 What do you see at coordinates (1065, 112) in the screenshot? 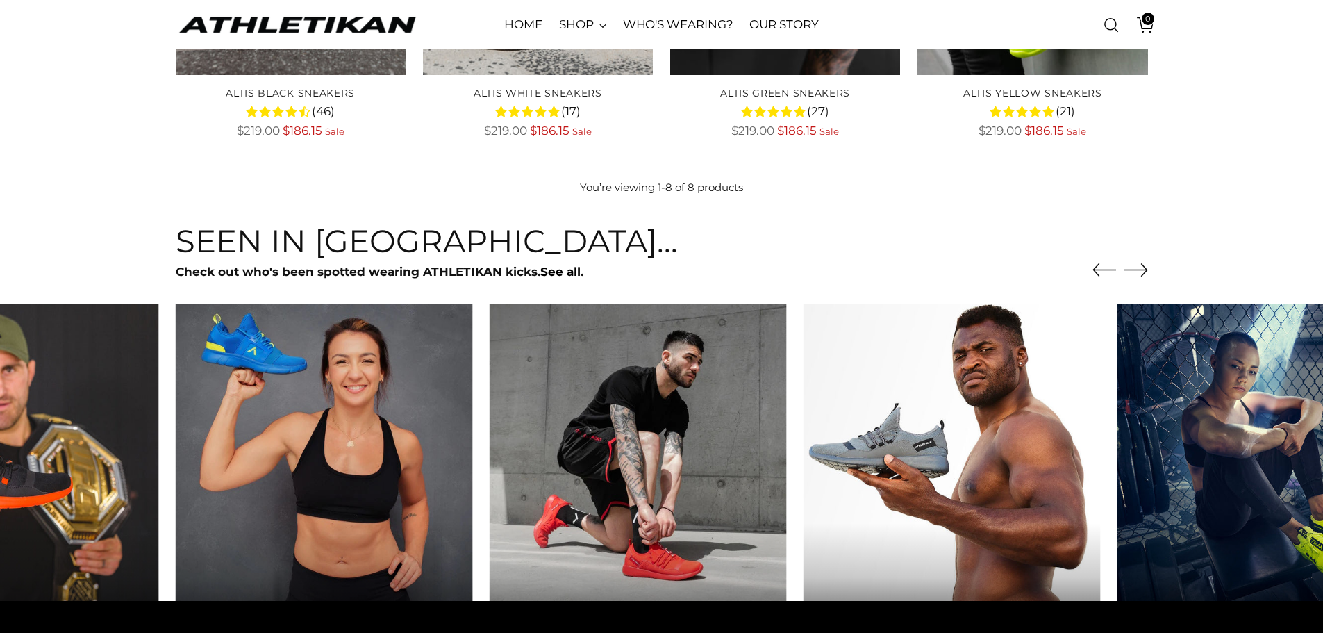
I see `span: (21)` at bounding box center [1065, 112].